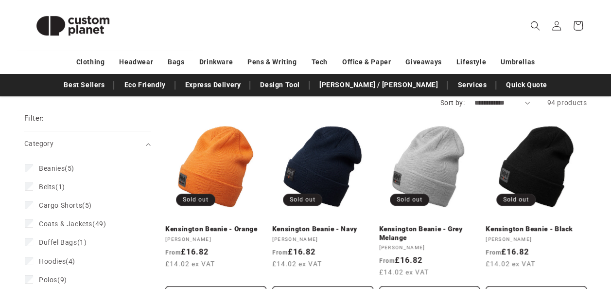 This screenshot has width=611, height=289. I want to click on a: Headwear, so click(136, 62).